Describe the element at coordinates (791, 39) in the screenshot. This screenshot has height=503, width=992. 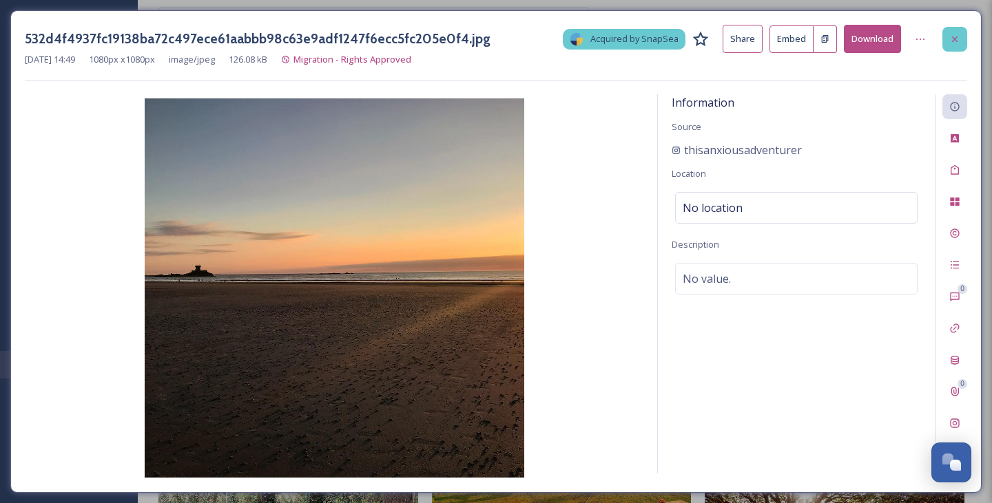
I see `button: Embed` at that location.